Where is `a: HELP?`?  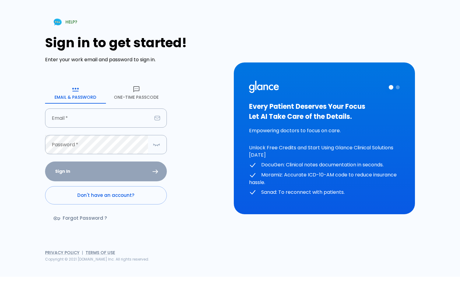 a: HELP? is located at coordinates (65, 22).